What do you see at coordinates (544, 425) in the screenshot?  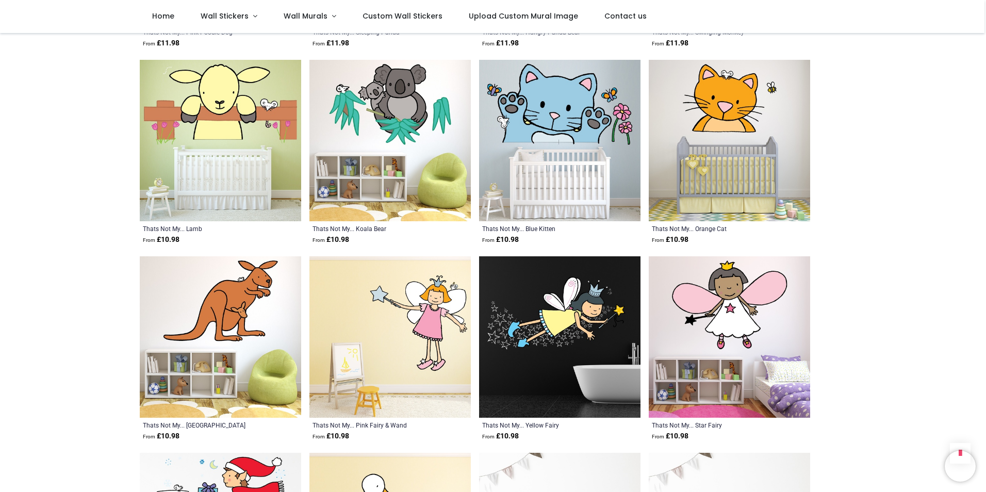 I see `div: Thats Not My... Yellow Fairy` at bounding box center [544, 425].